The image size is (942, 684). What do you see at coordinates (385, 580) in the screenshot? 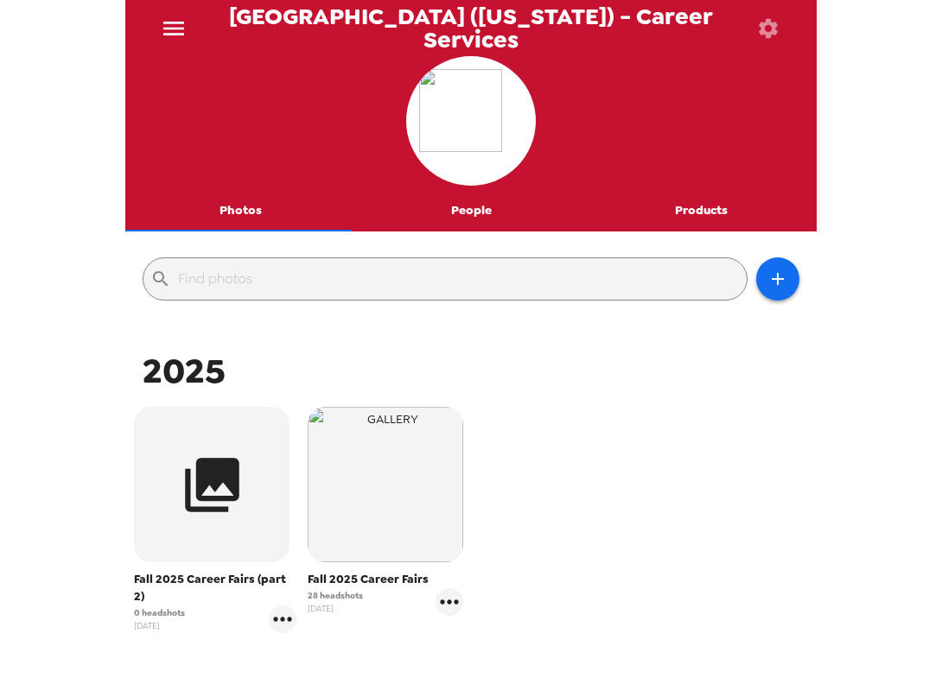
I see `span: Fall 2025 Career Fairs` at bounding box center [385, 580].